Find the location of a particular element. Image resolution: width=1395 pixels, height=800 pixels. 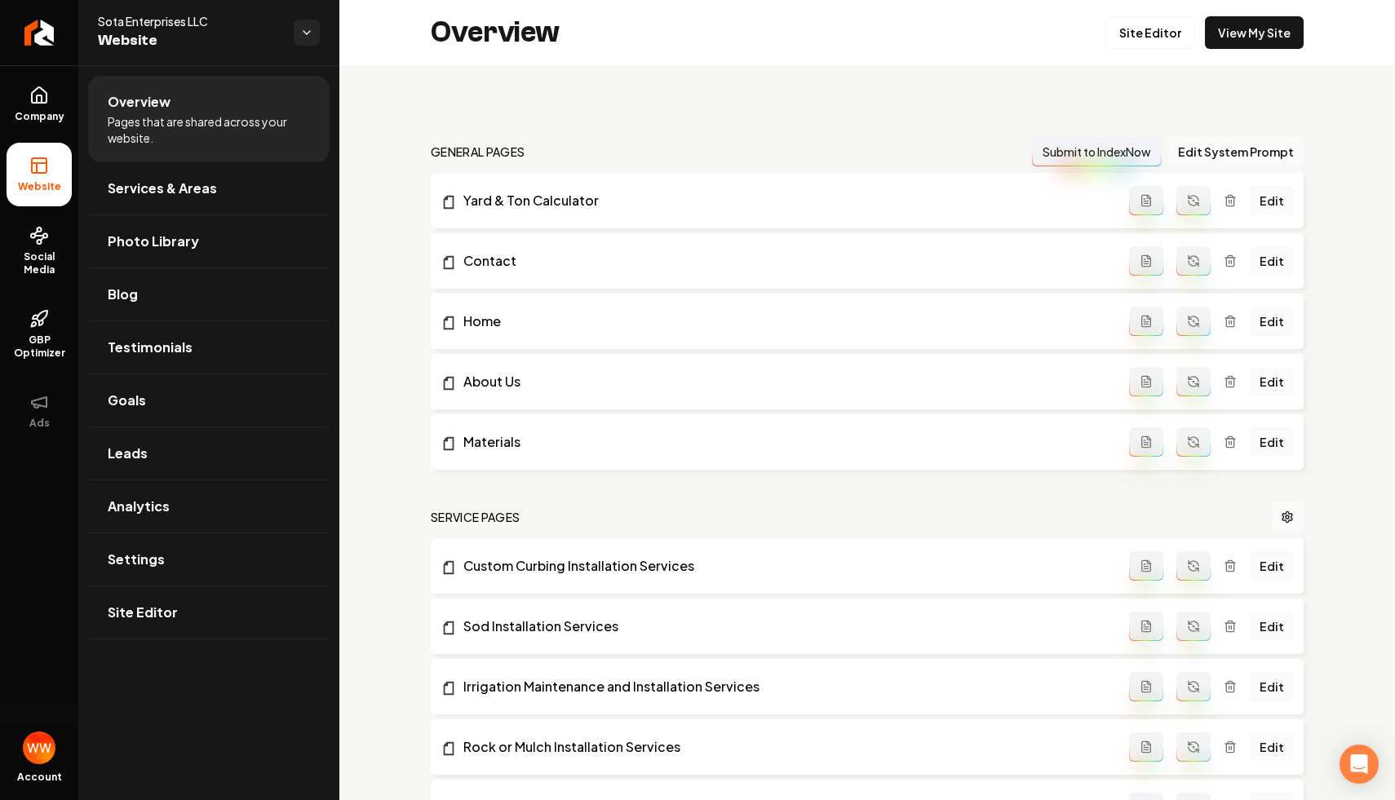

a: Yard & Ton Calculator is located at coordinates (785, 201).